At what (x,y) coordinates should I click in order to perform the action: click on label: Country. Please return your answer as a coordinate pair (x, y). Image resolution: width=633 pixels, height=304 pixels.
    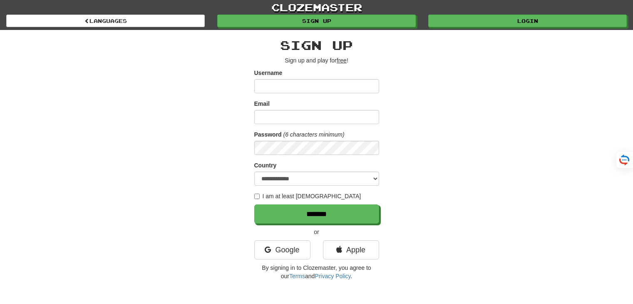
    Looking at the image, I should click on (265, 165).